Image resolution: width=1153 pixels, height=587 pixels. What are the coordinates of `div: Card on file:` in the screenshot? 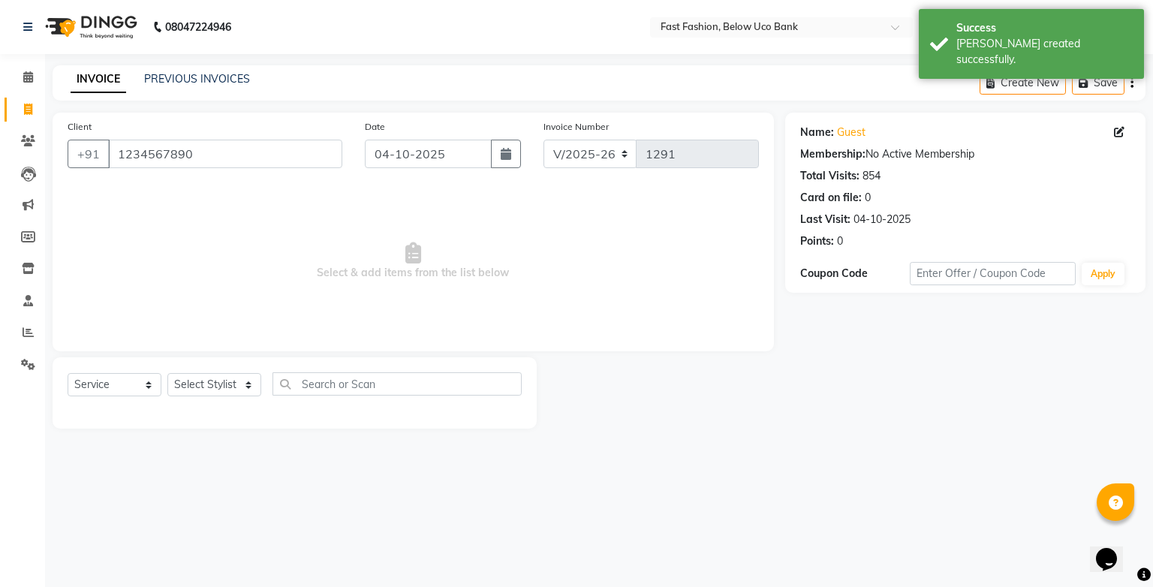 It's located at (831, 198).